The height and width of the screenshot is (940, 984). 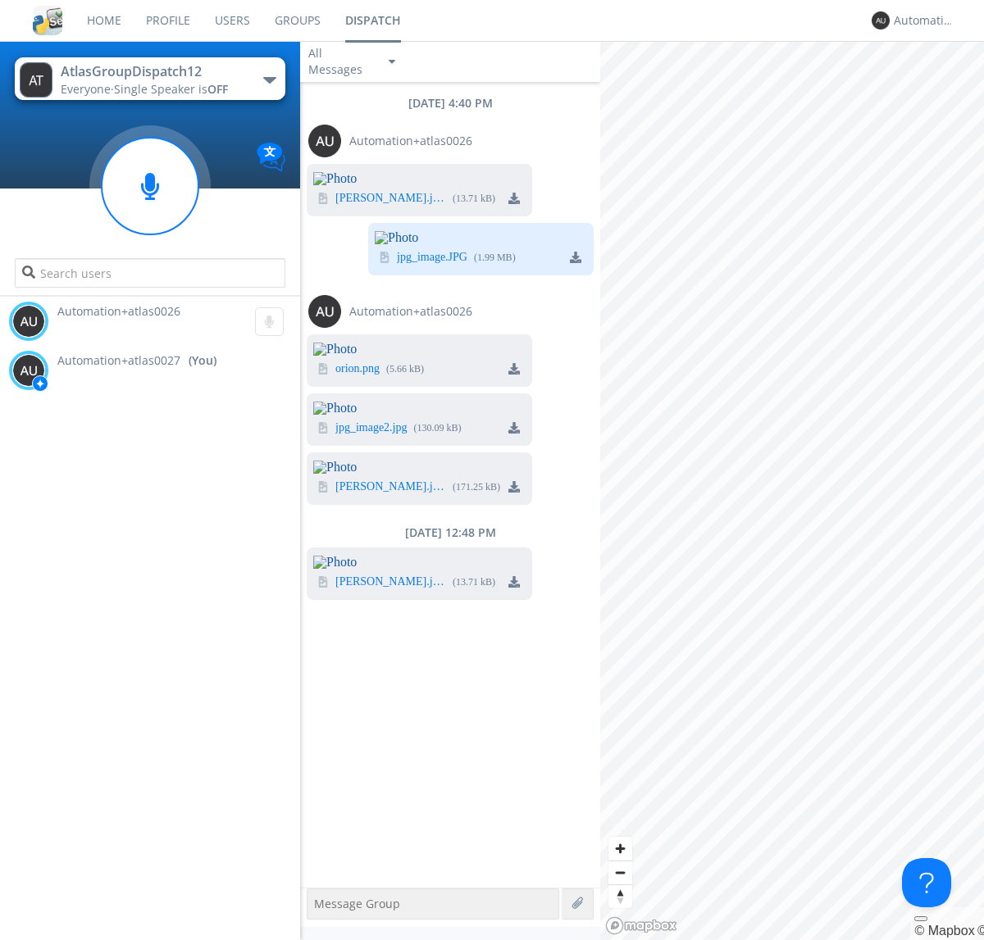 What do you see at coordinates (620, 896) in the screenshot?
I see `button: Reset bearing to north` at bounding box center [620, 896].